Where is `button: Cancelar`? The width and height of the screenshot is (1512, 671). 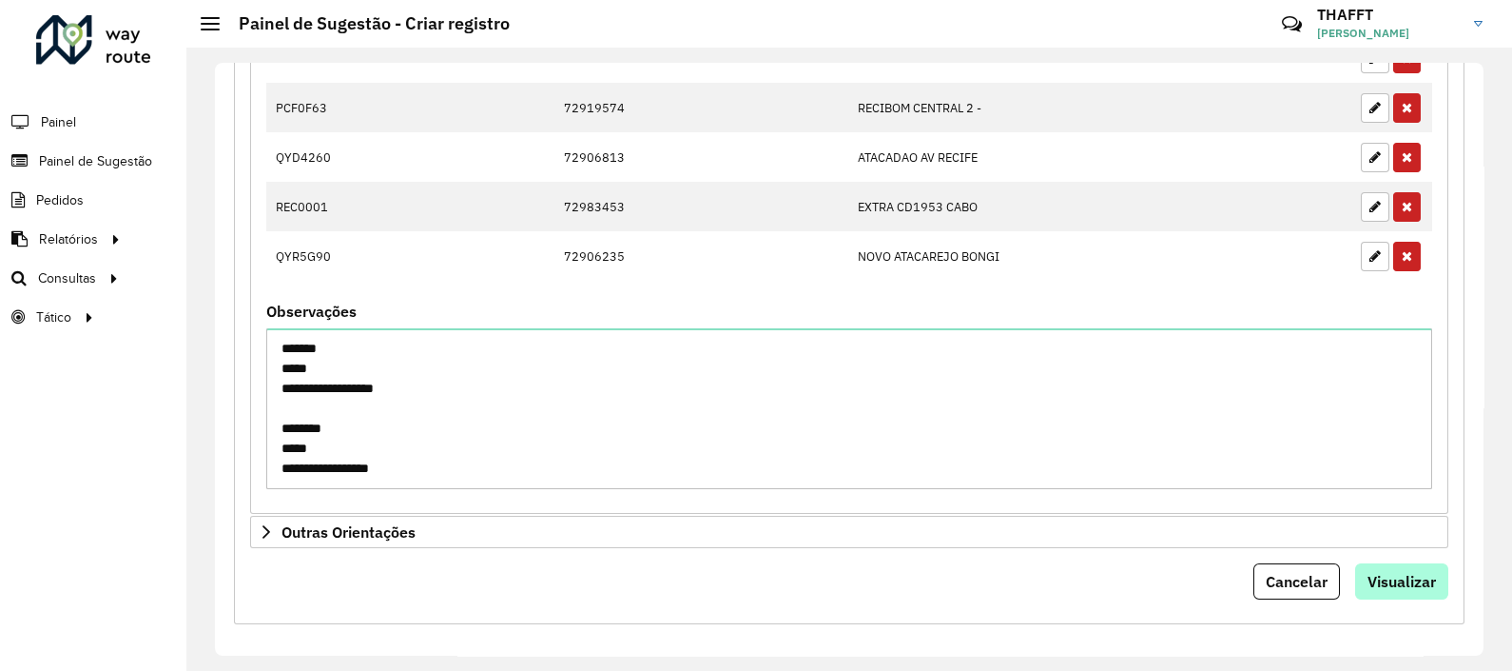
button: Cancelar is located at coordinates (1296, 581).